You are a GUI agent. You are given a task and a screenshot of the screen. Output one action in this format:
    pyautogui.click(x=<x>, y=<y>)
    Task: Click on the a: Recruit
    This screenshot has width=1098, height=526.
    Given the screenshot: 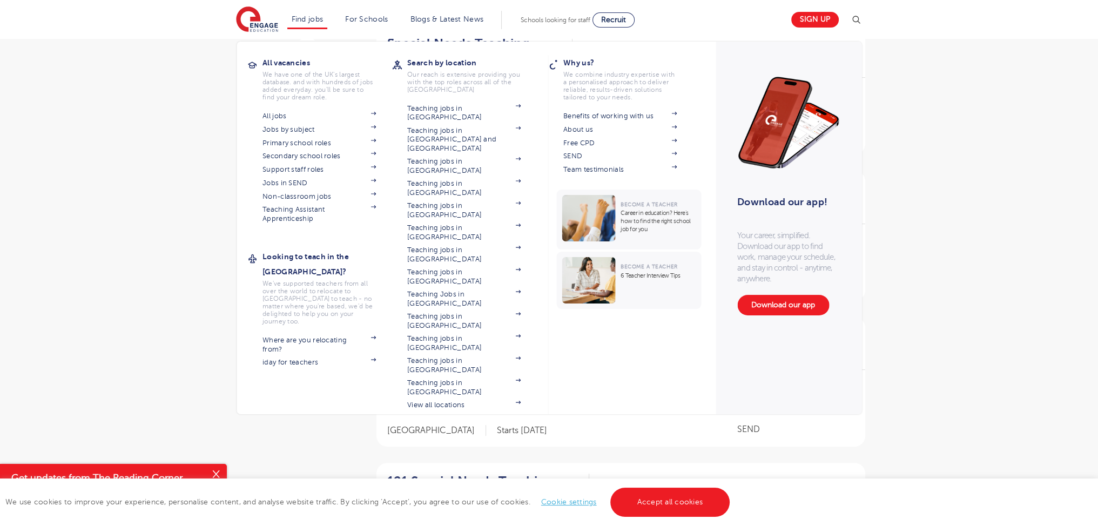 What is the action you would take?
    pyautogui.click(x=614, y=20)
    